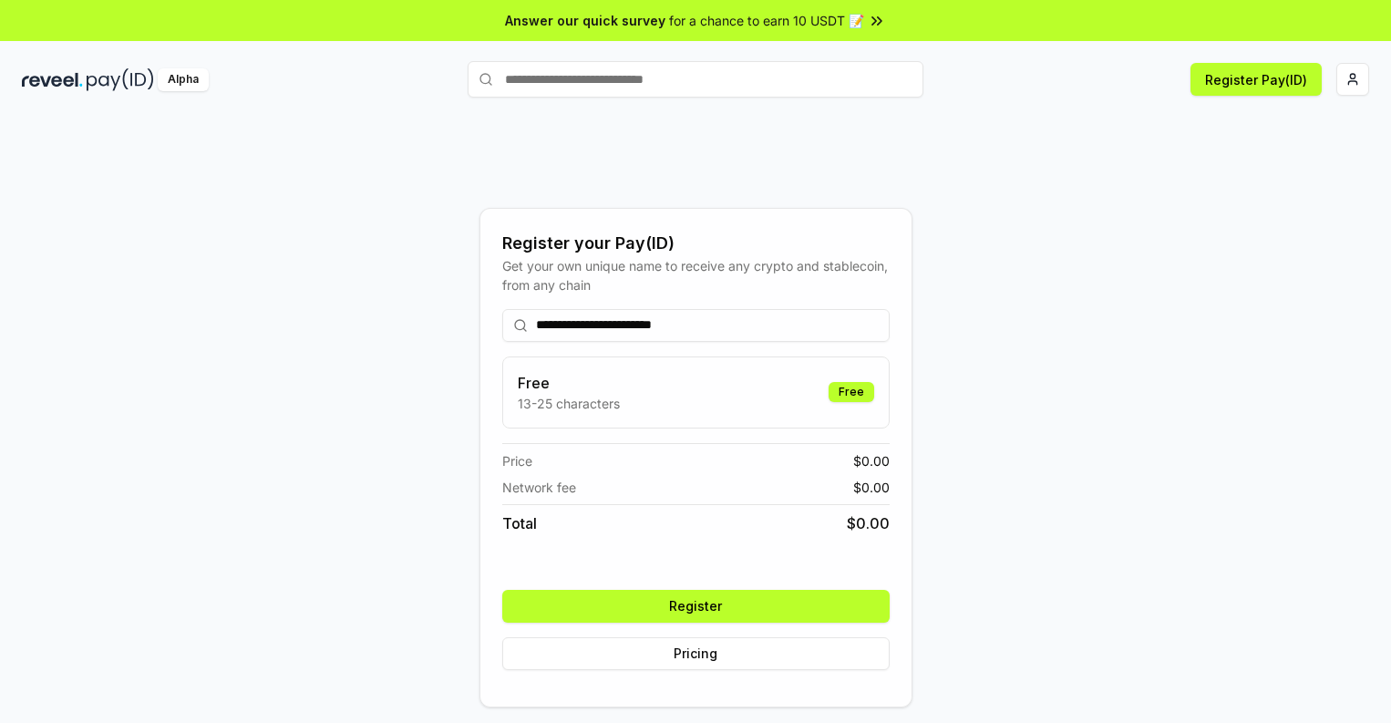  I want to click on h3: Free, so click(569, 383).